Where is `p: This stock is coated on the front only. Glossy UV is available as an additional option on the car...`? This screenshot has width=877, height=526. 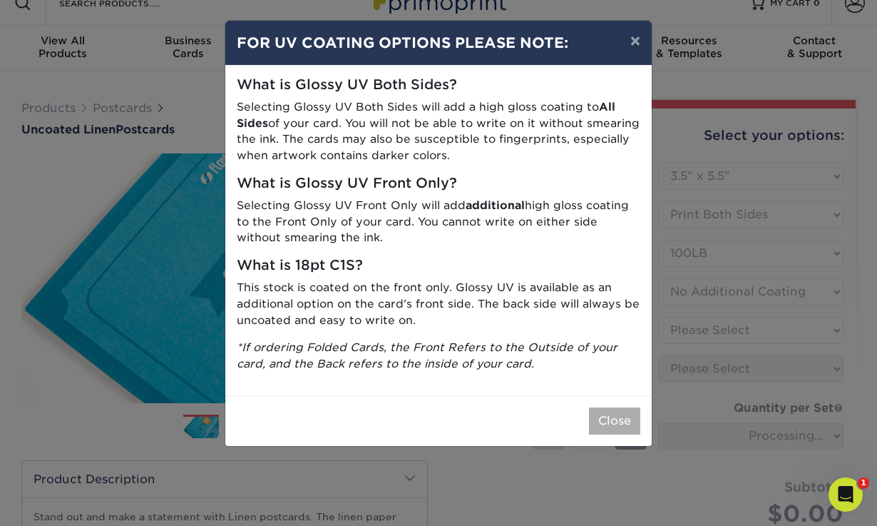
p: This stock is coated on the front only. Glossy UV is available as an additional option on the car... is located at coordinates (439, 304).